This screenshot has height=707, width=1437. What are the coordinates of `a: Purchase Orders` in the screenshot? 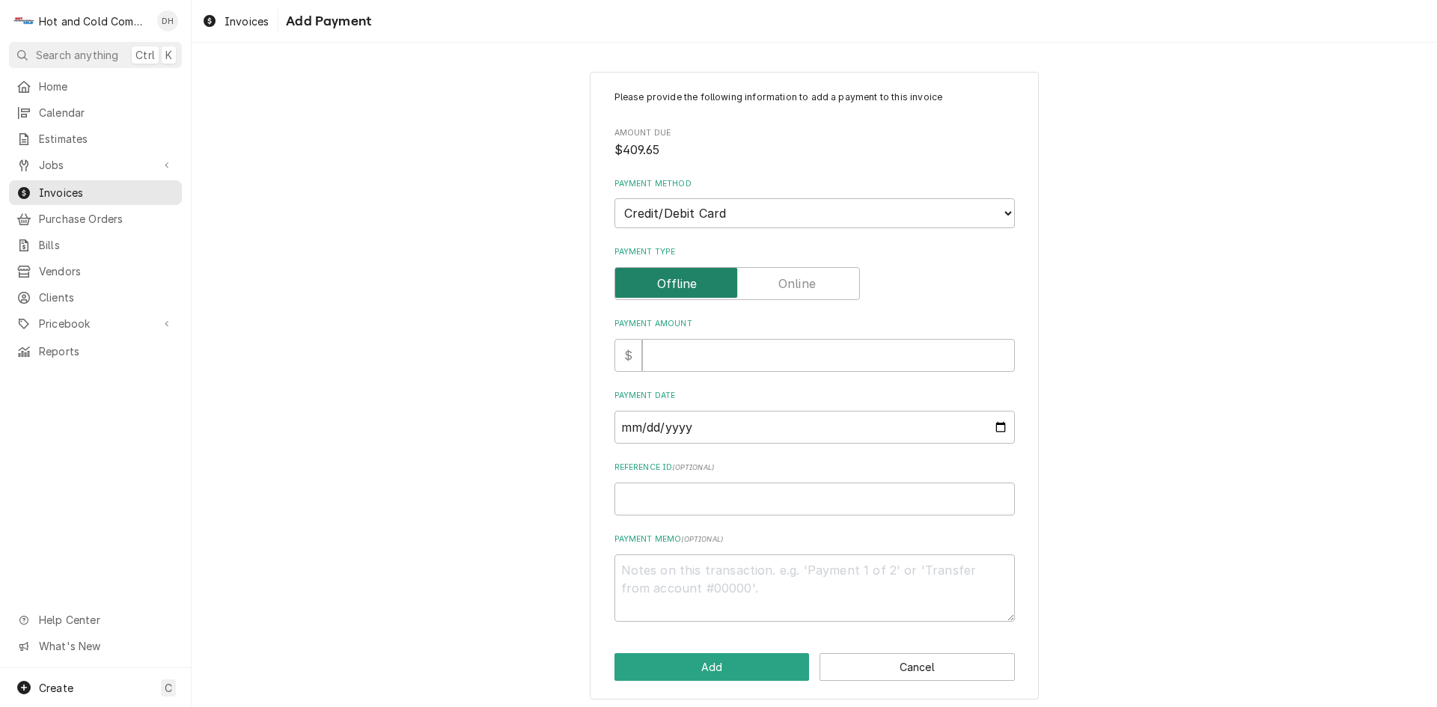 It's located at (95, 219).